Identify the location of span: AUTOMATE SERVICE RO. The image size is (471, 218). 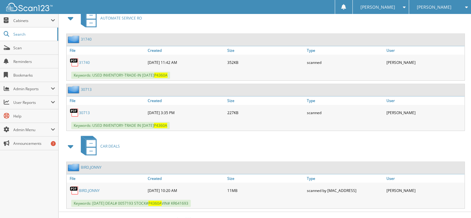
(121, 18).